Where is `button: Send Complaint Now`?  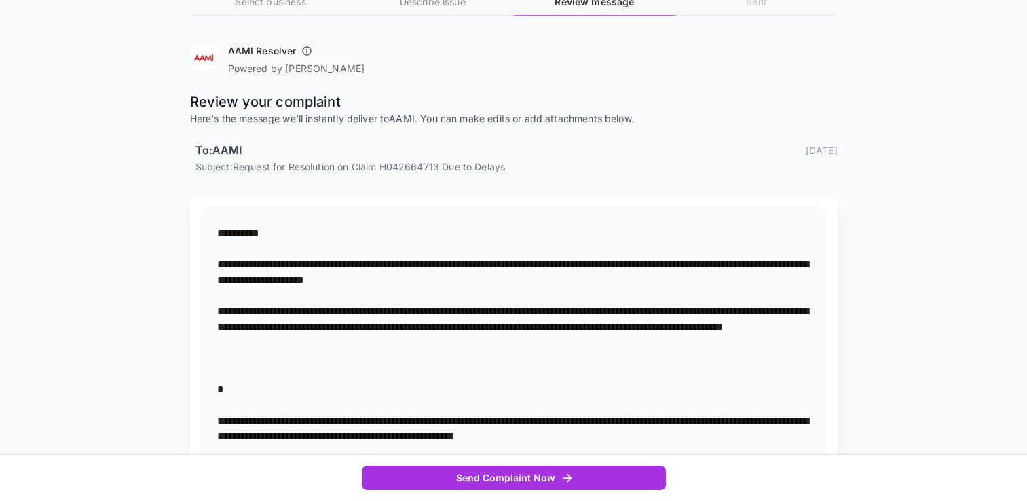 button: Send Complaint Now is located at coordinates (514, 478).